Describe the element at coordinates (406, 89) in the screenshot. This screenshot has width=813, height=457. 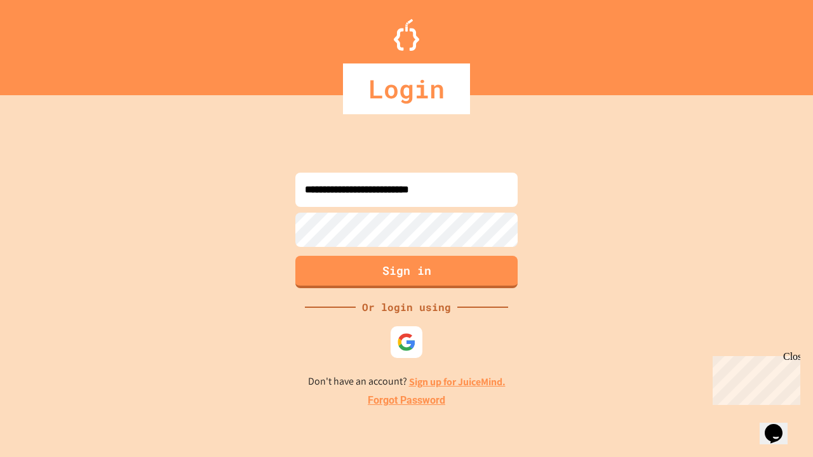
I see `div: Login` at that location.